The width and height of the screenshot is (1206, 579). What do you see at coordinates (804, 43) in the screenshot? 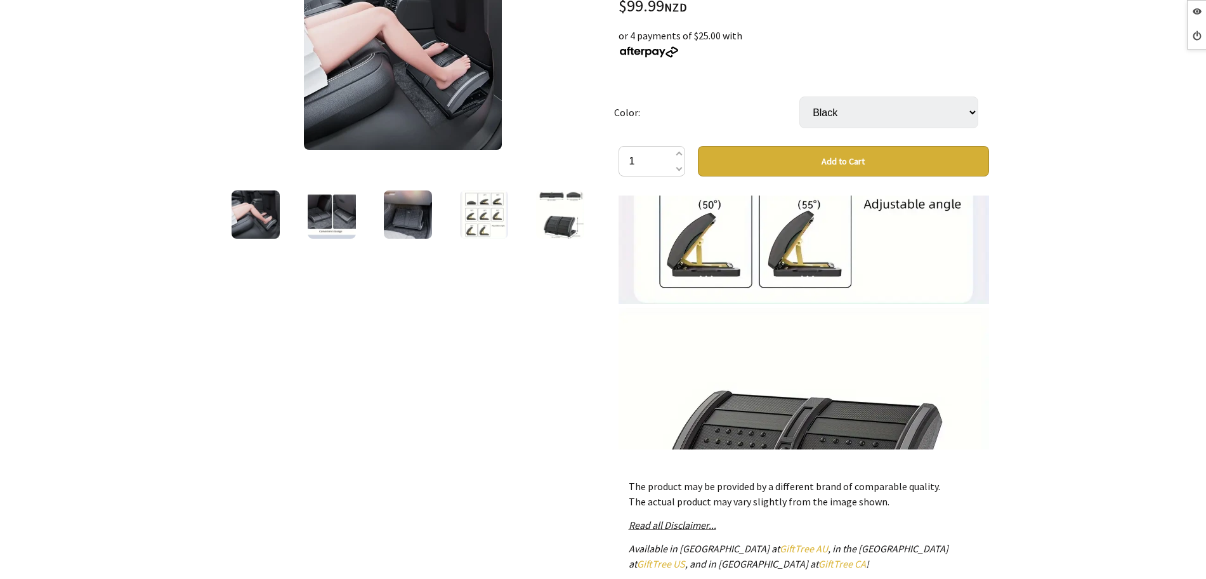
I see `div: or 4 payments of $25.00 with` at bounding box center [804, 43].